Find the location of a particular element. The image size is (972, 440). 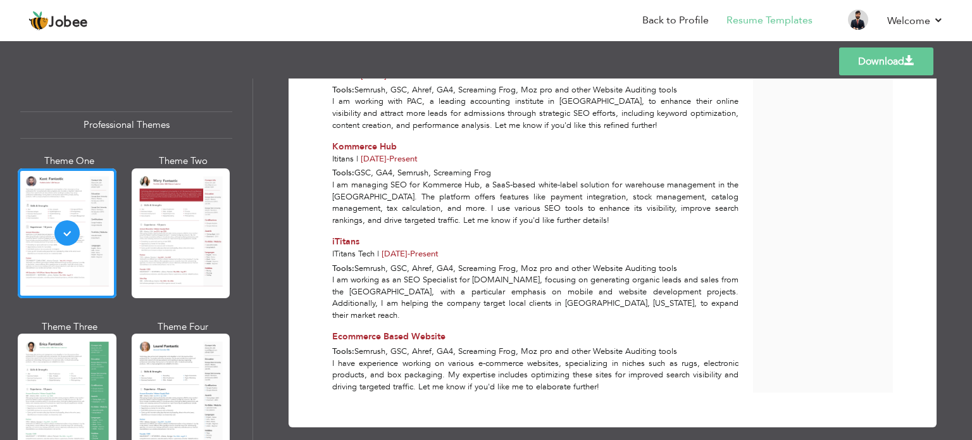

div: Theme Four is located at coordinates (184, 327).